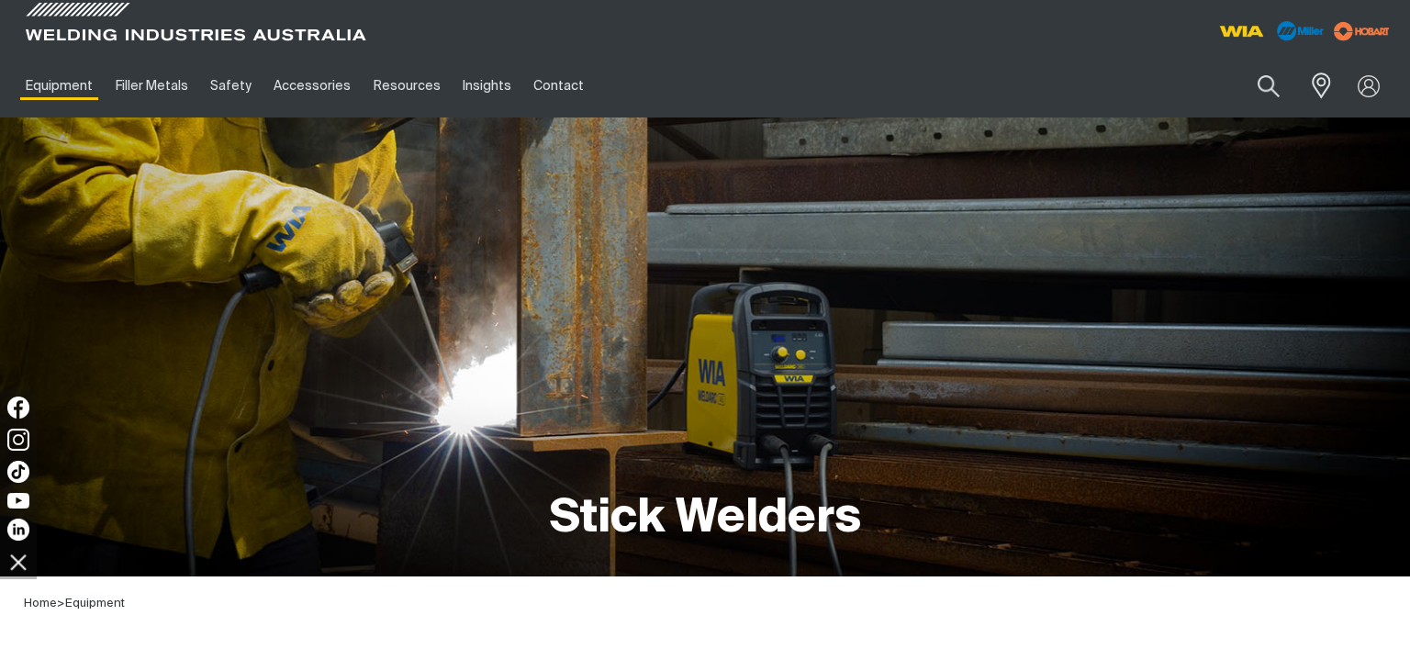  Describe the element at coordinates (151, 85) in the screenshot. I see `a: Filler Metals` at that location.